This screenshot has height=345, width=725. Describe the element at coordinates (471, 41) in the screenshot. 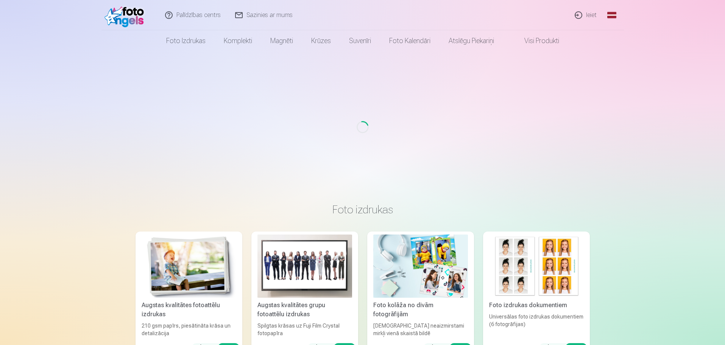

I see `a: Atslēgu piekariņi` at that location.